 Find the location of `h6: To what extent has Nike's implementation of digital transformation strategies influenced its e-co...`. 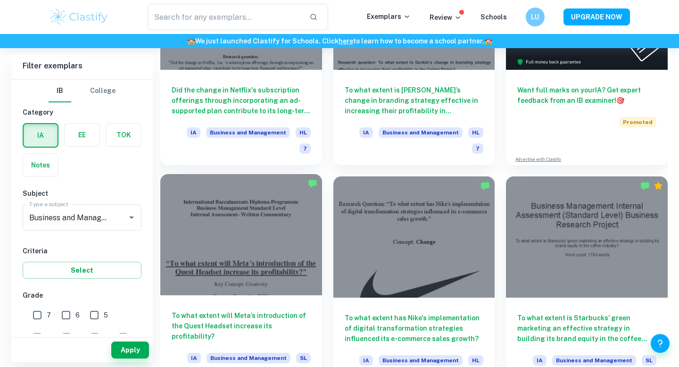

h6: To what extent has Nike's implementation of digital transformation strategies influenced its e-co... is located at coordinates (414, 328).